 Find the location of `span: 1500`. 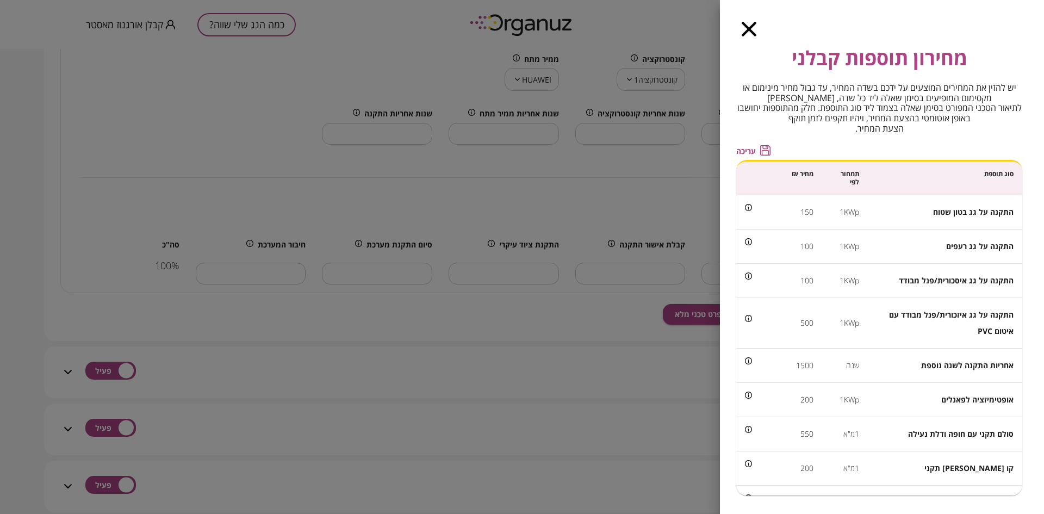

span: 1500 is located at coordinates (805, 365).